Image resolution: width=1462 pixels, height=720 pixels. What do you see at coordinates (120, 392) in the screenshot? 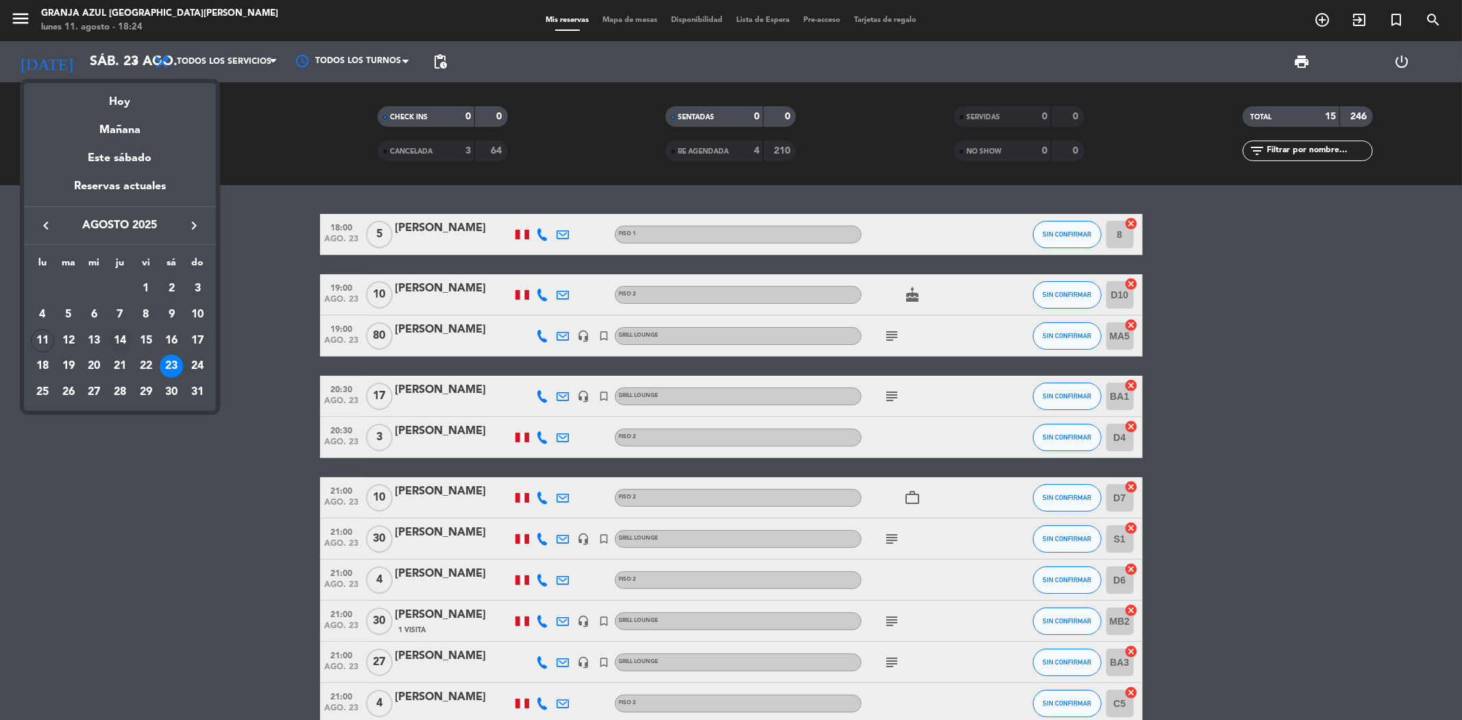
I see `div: 28` at bounding box center [120, 392].